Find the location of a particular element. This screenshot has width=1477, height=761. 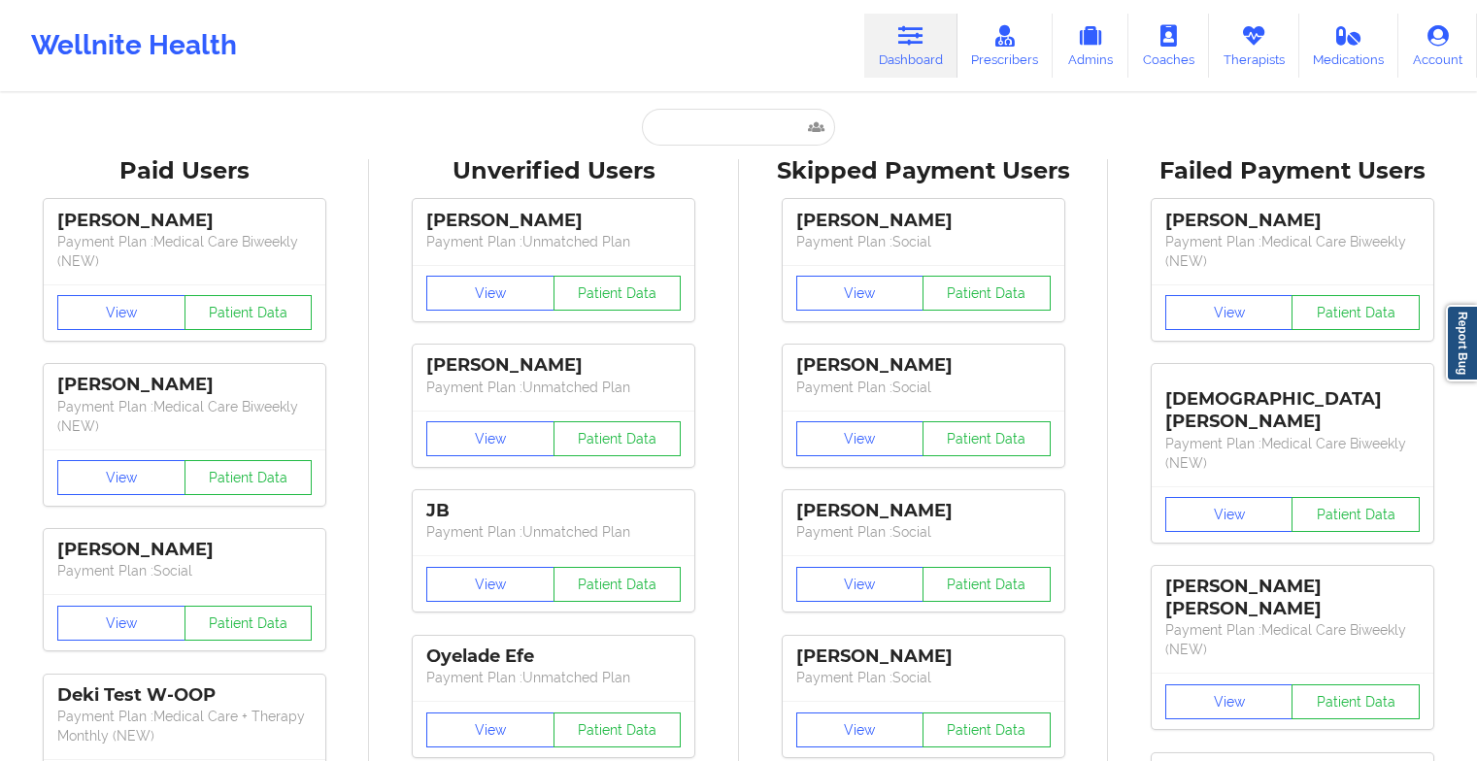

a: Account is located at coordinates (1437, 46).